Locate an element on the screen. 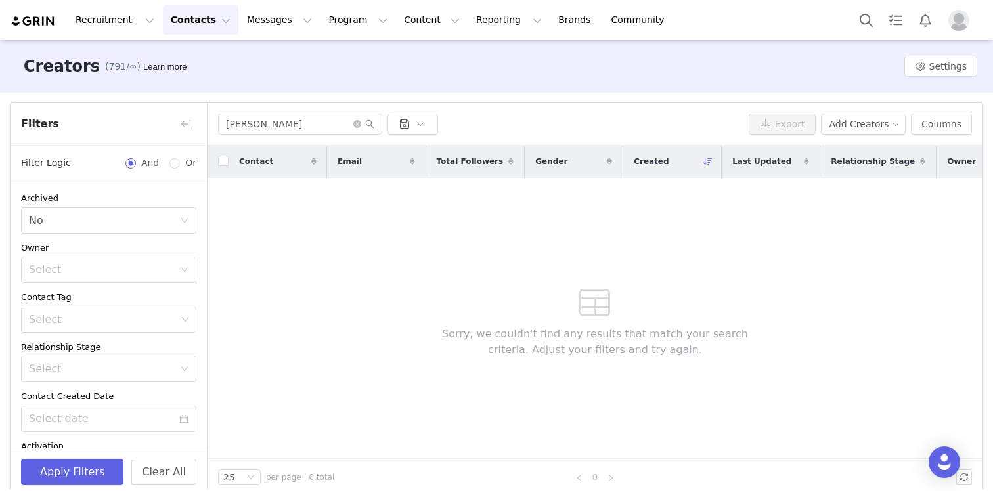 Image resolution: width=993 pixels, height=491 pixels. li: 0 is located at coordinates (595, 477).